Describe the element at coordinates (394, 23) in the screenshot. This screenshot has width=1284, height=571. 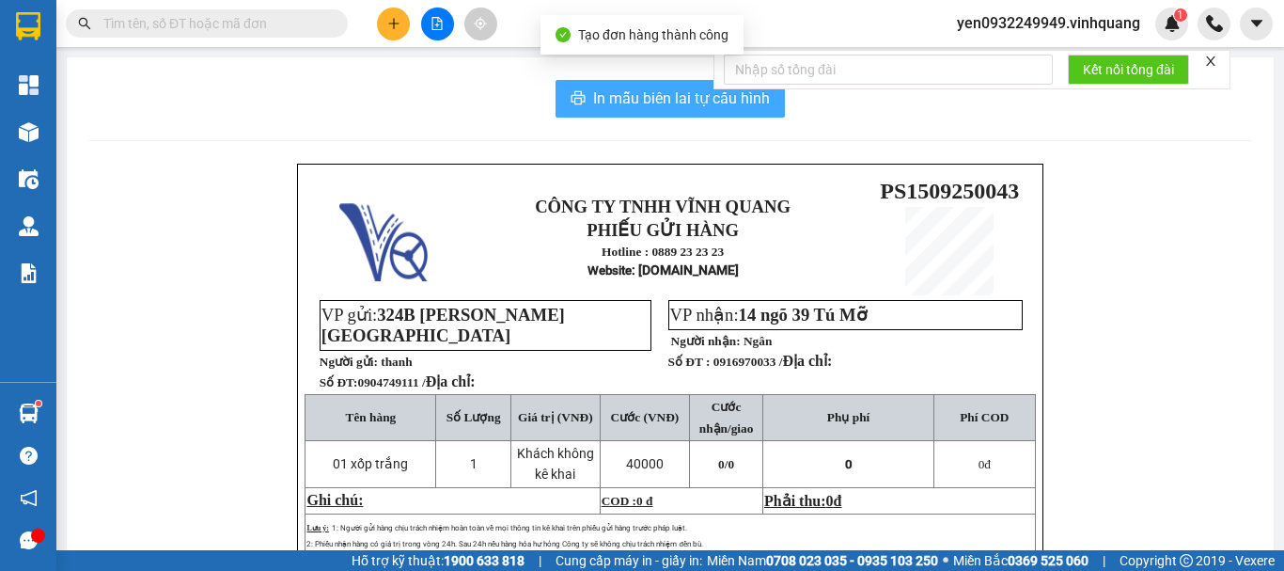
I see `span: plus` at that location.